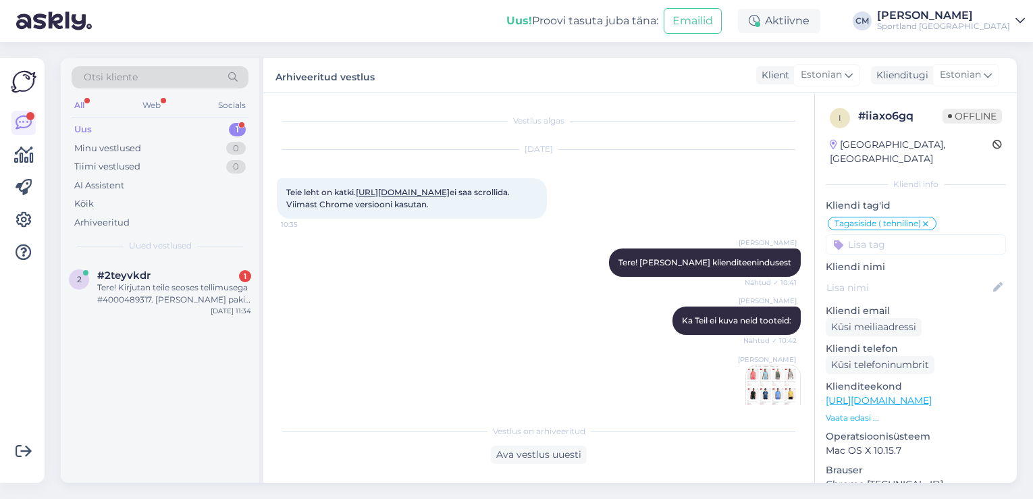 This screenshot has height=499, width=1033. What do you see at coordinates (840, 118) in the screenshot?
I see `span: i` at bounding box center [840, 118].